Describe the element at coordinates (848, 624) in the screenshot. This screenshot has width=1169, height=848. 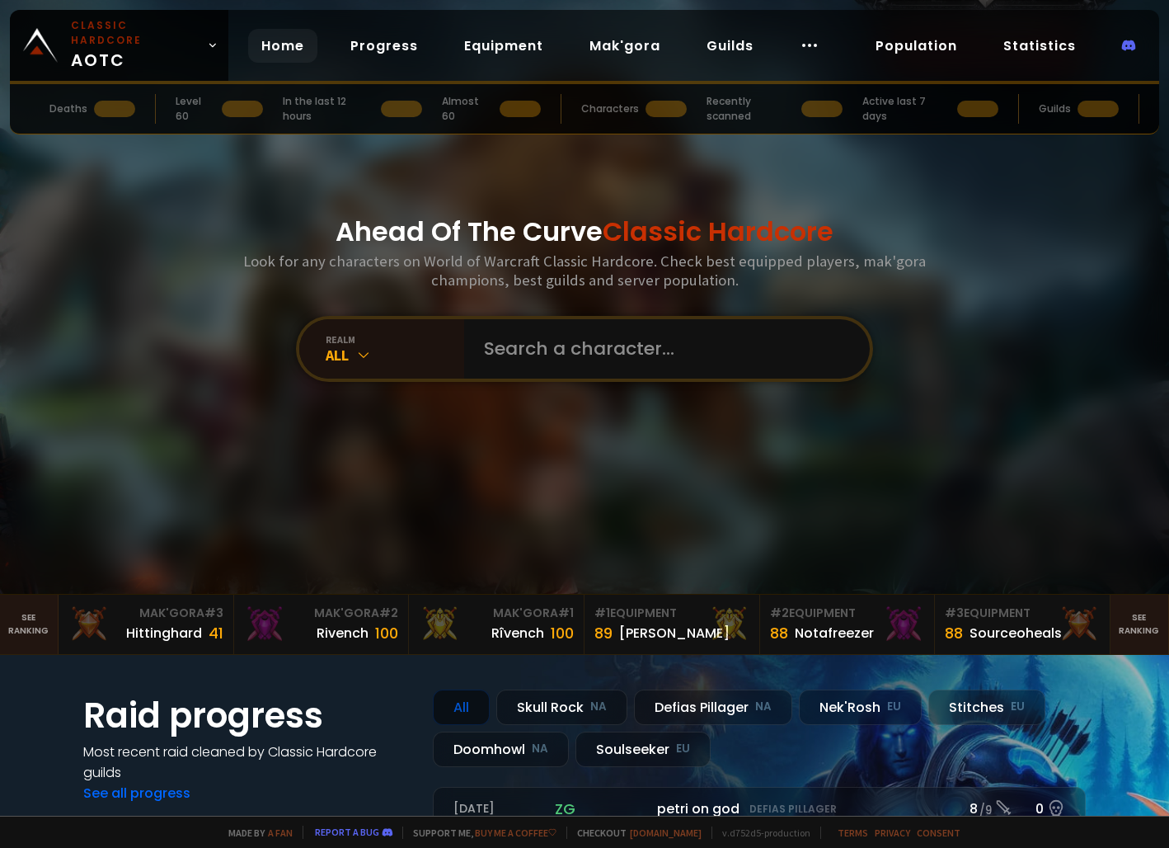
I see `a: #2Equipment88Notafreezer` at that location.